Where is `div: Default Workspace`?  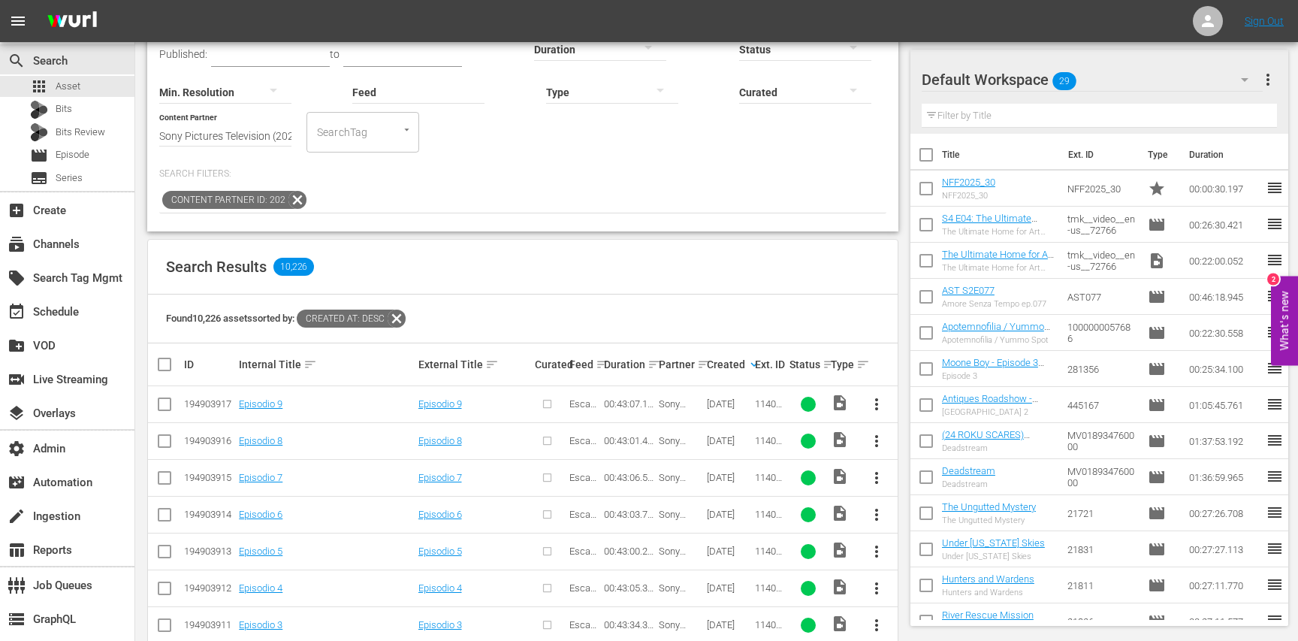 div: Default Workspace is located at coordinates (1093, 80).